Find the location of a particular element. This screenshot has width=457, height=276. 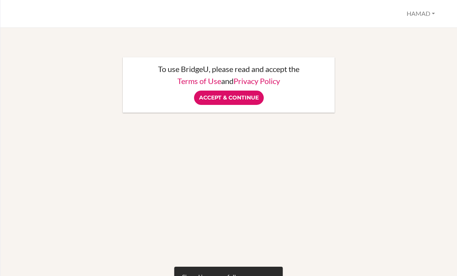

p: and is located at coordinates (229, 81).